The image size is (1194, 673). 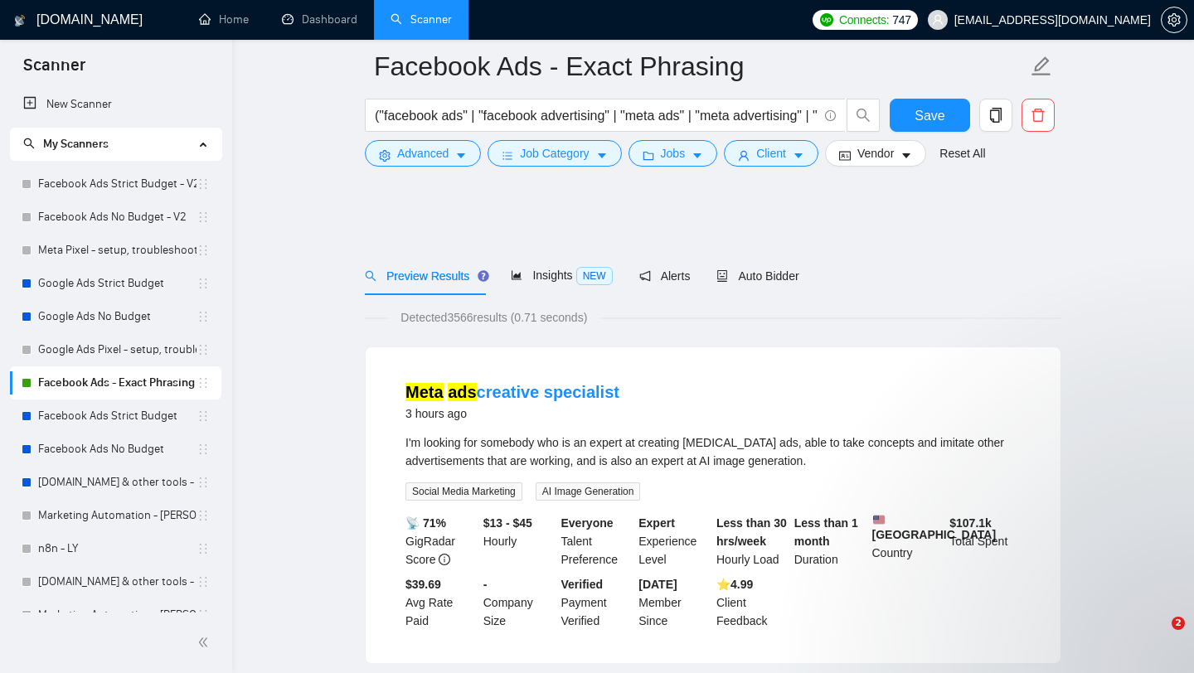 I want to click on b: Verified, so click(x=582, y=584).